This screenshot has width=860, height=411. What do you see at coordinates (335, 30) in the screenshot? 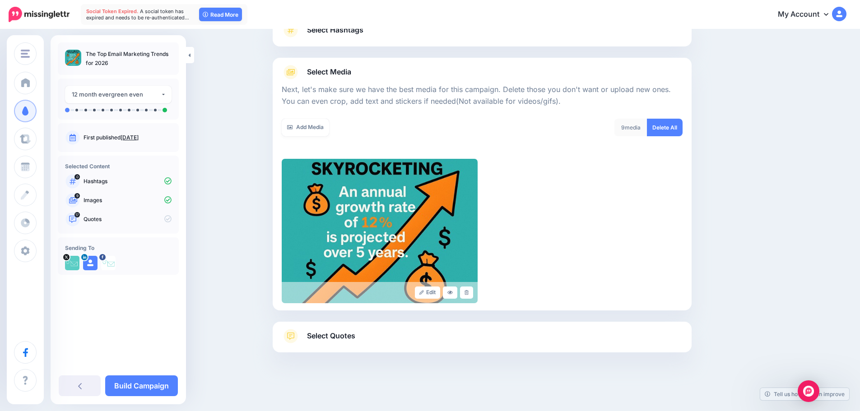
I see `span: Select Hashtags` at bounding box center [335, 30].